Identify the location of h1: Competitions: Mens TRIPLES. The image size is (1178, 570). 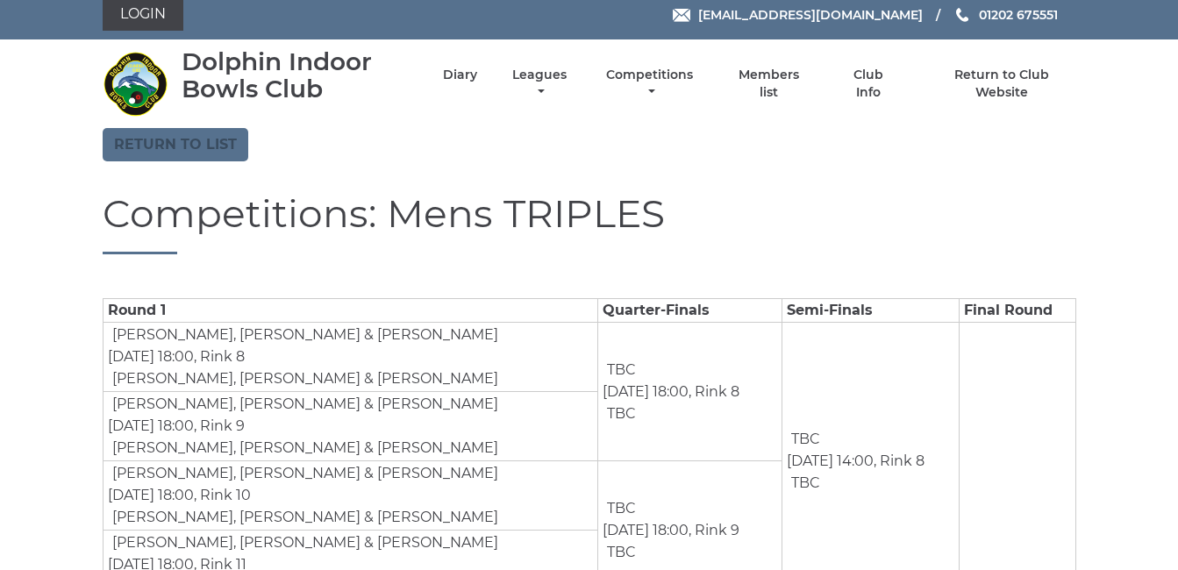
(589, 223).